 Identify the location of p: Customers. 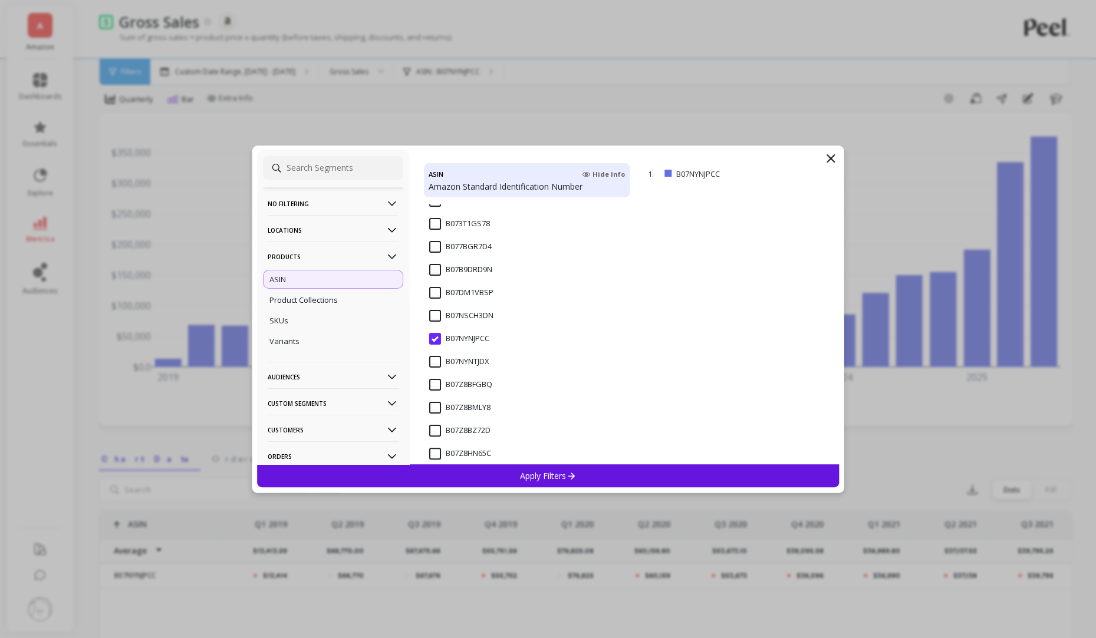
(333, 430).